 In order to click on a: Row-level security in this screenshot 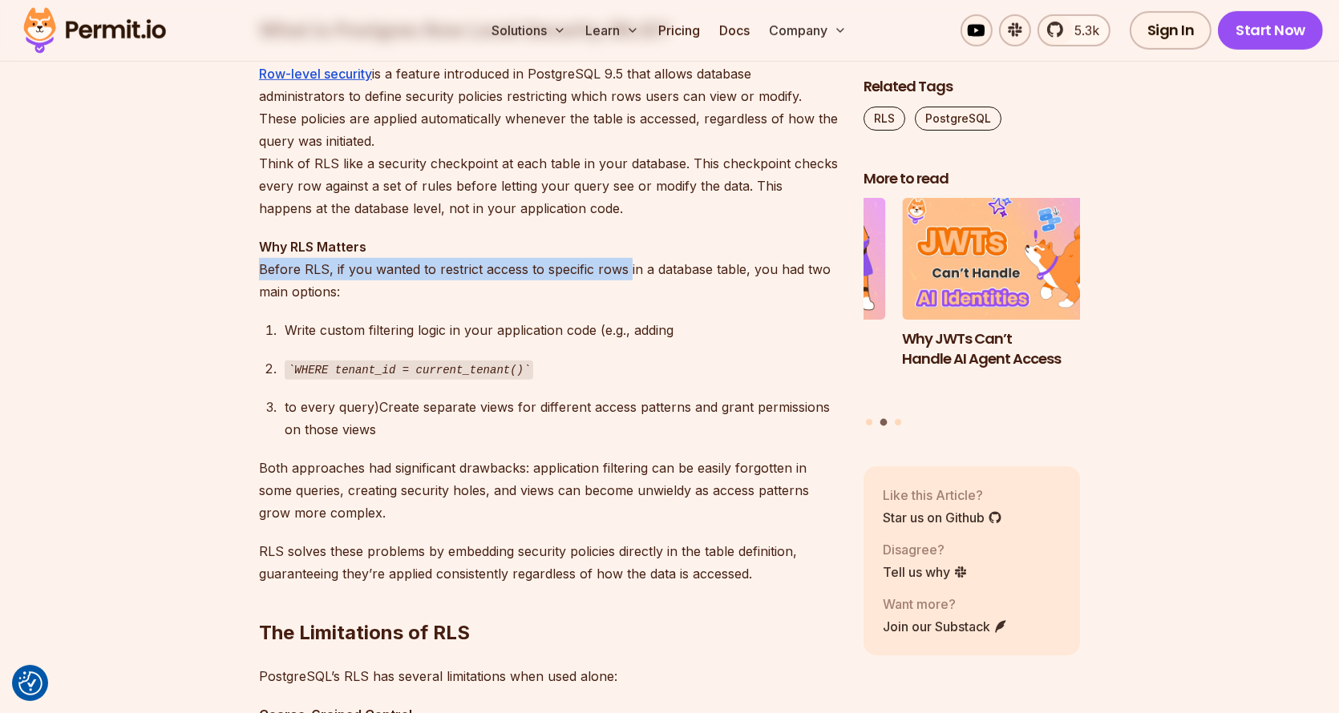, I will do `click(315, 74)`.